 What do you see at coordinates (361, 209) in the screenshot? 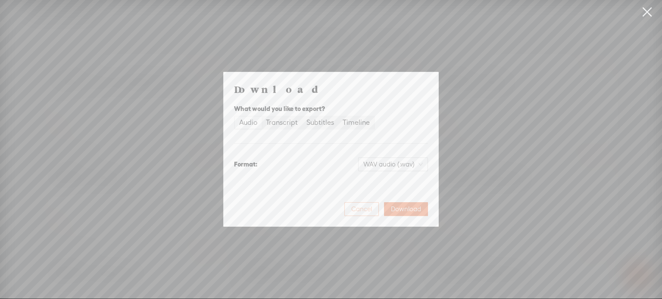
I see `button: Cancel` at bounding box center [361, 209].